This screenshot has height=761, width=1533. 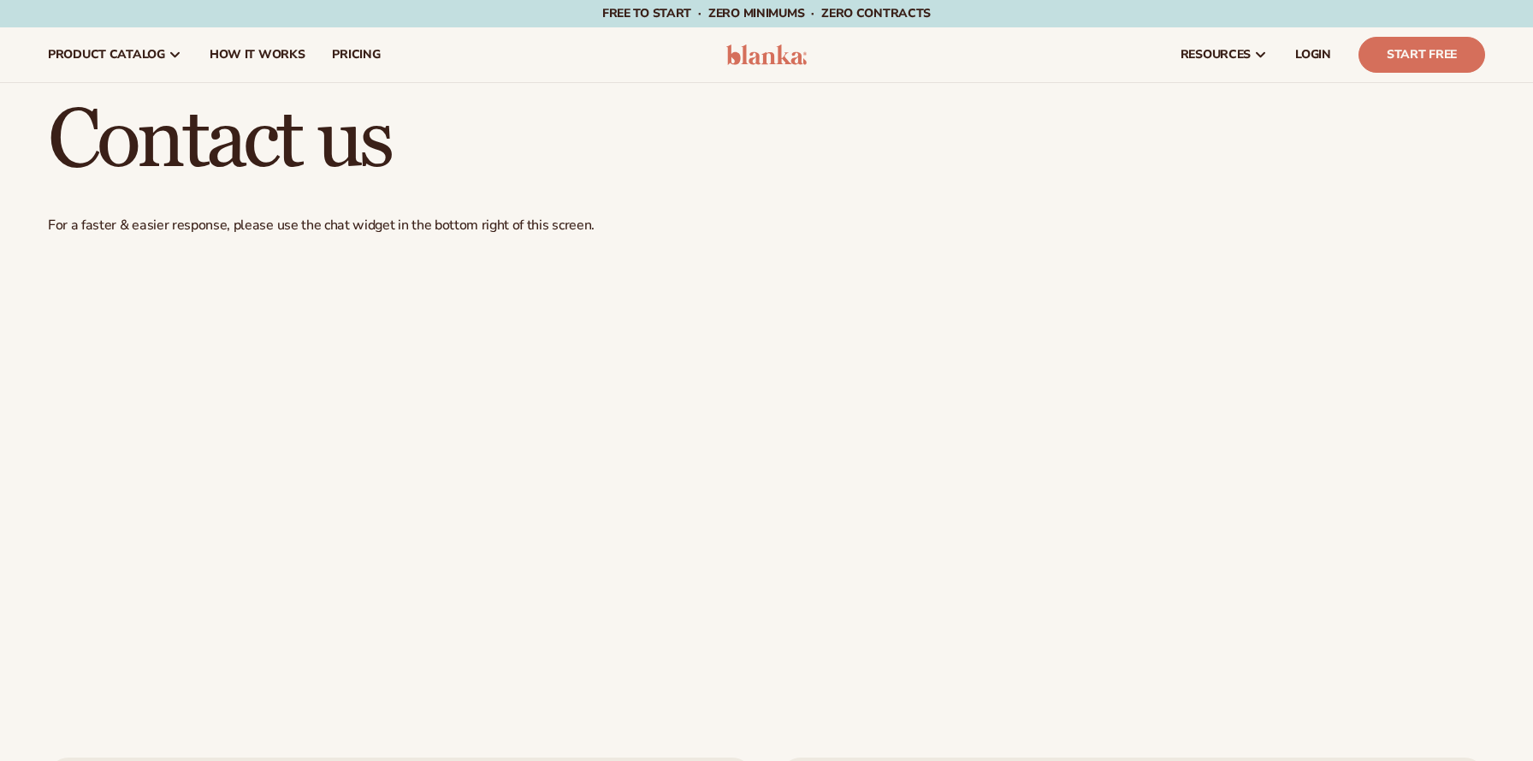 What do you see at coordinates (106, 55) in the screenshot?
I see `span: product catalog` at bounding box center [106, 55].